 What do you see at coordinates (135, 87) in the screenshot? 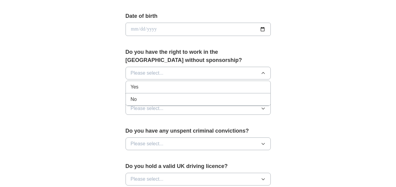
I see `span: Yes` at bounding box center [135, 87].